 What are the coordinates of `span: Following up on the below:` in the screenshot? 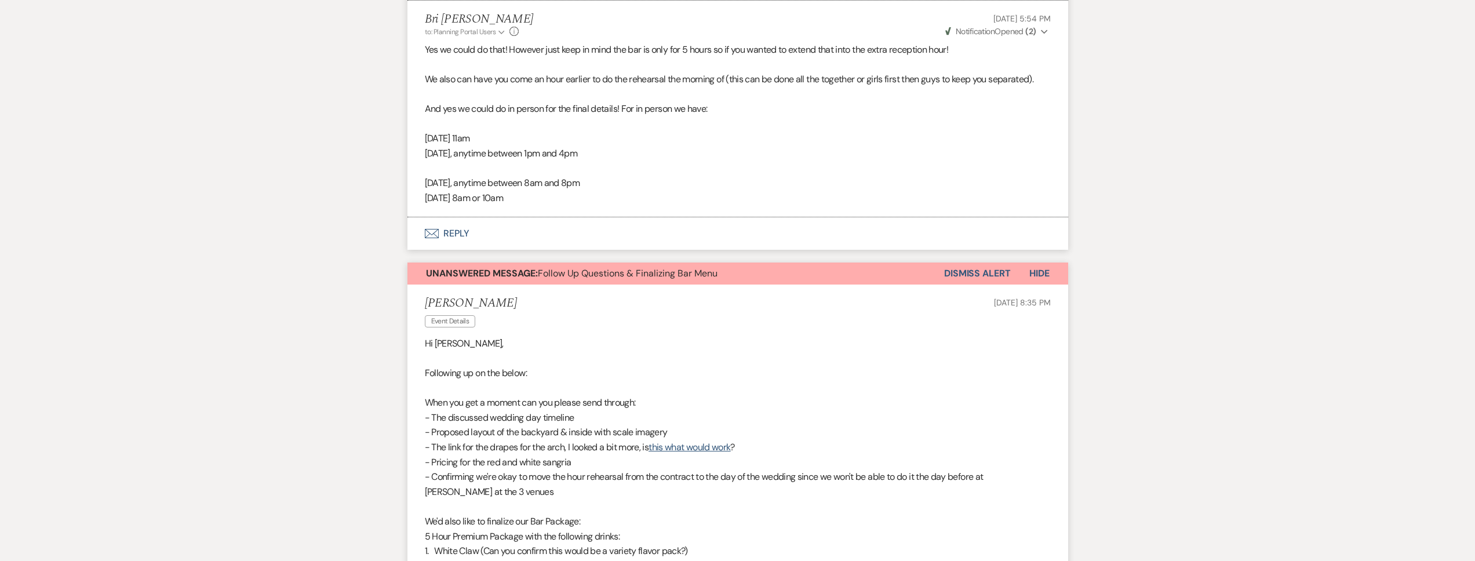 It's located at (476, 373).